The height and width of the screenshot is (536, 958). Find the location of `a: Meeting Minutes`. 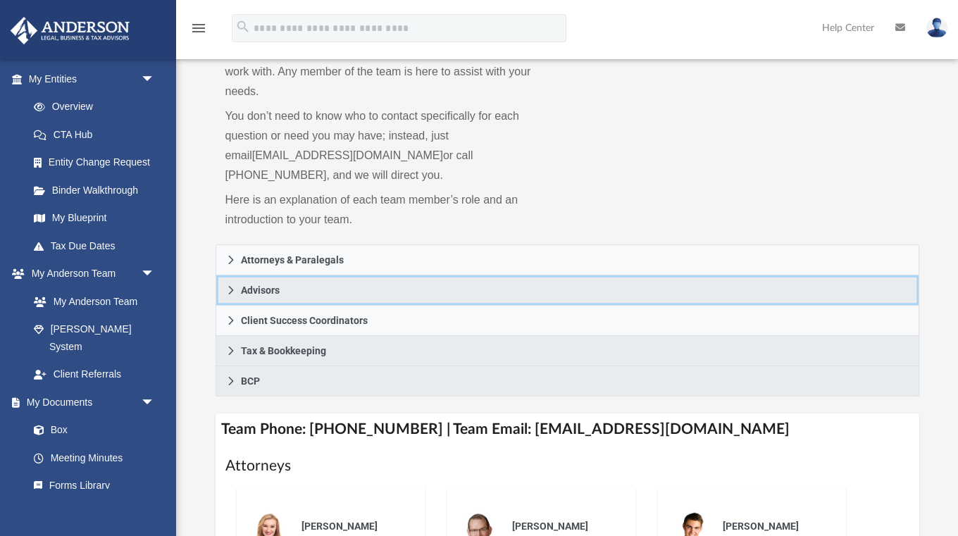

a: Meeting Minutes is located at coordinates (94, 458).